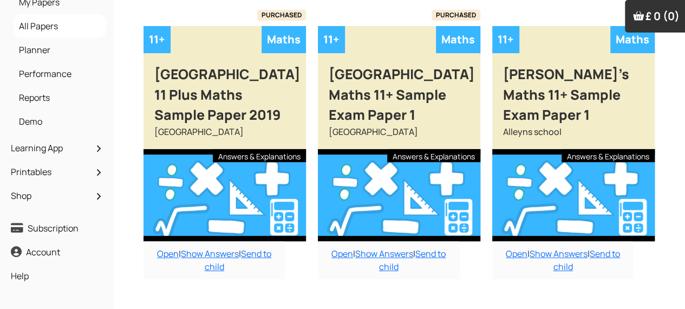 Image resolution: width=685 pixels, height=309 pixels. I want to click on a: Shop, so click(57, 195).